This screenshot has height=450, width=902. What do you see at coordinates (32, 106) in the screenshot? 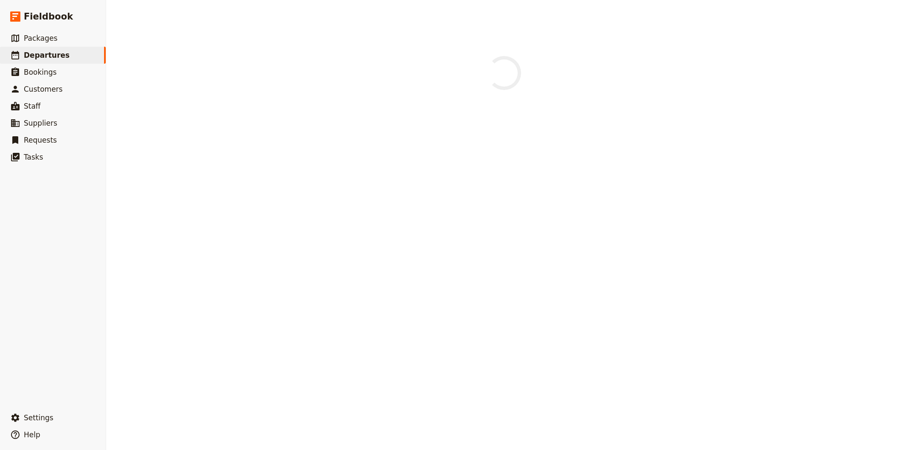
I see `span: Staff` at bounding box center [32, 106].